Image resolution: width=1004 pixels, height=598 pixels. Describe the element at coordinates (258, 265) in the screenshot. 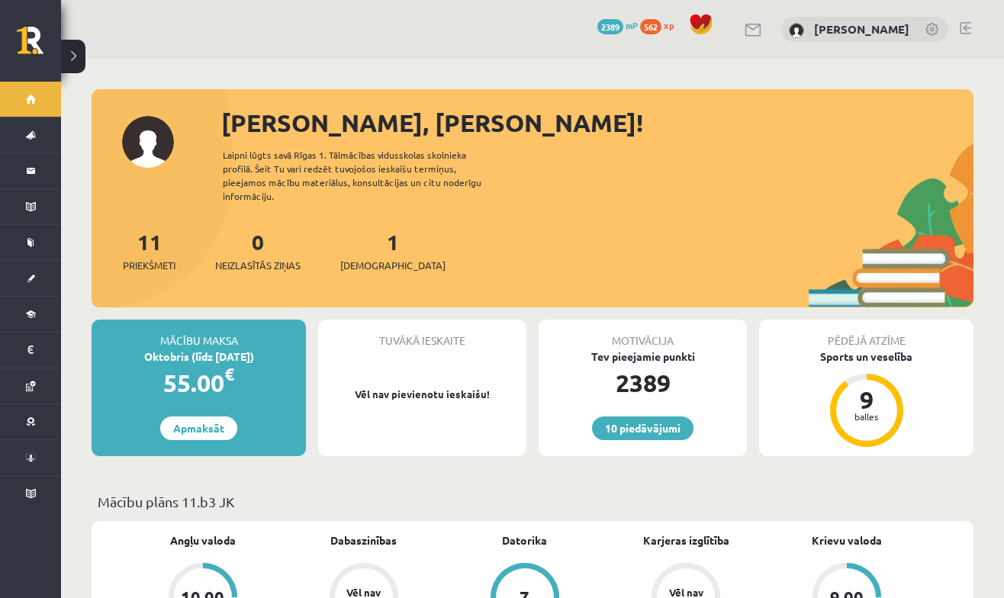

I see `span: Neizlasītās ziņas` at that location.